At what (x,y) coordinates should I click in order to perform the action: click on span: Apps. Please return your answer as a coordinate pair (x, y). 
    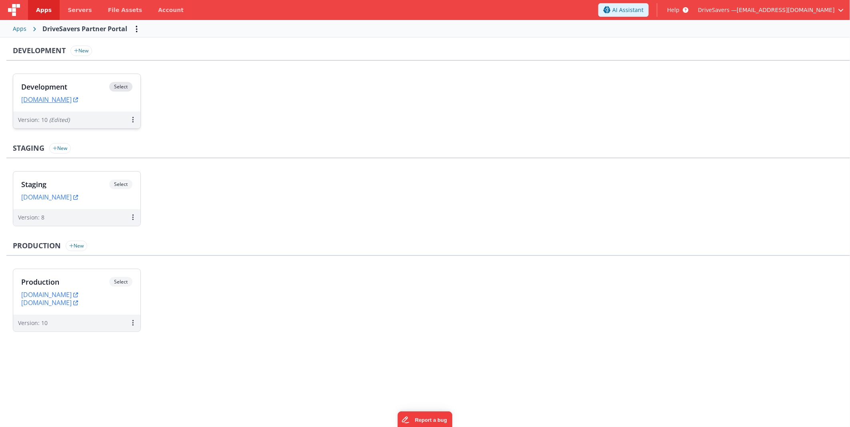
    Looking at the image, I should click on (44, 10).